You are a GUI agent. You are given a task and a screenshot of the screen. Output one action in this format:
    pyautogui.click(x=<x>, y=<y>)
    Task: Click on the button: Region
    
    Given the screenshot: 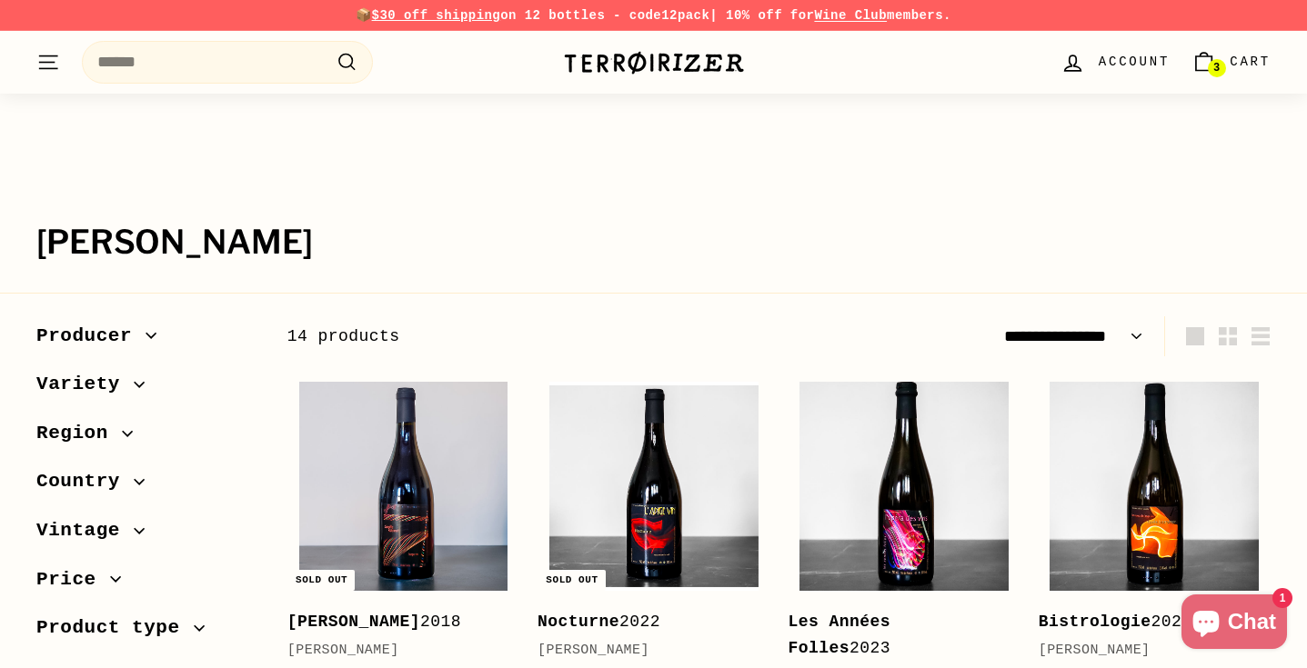 What is the action you would take?
    pyautogui.click(x=147, y=438)
    